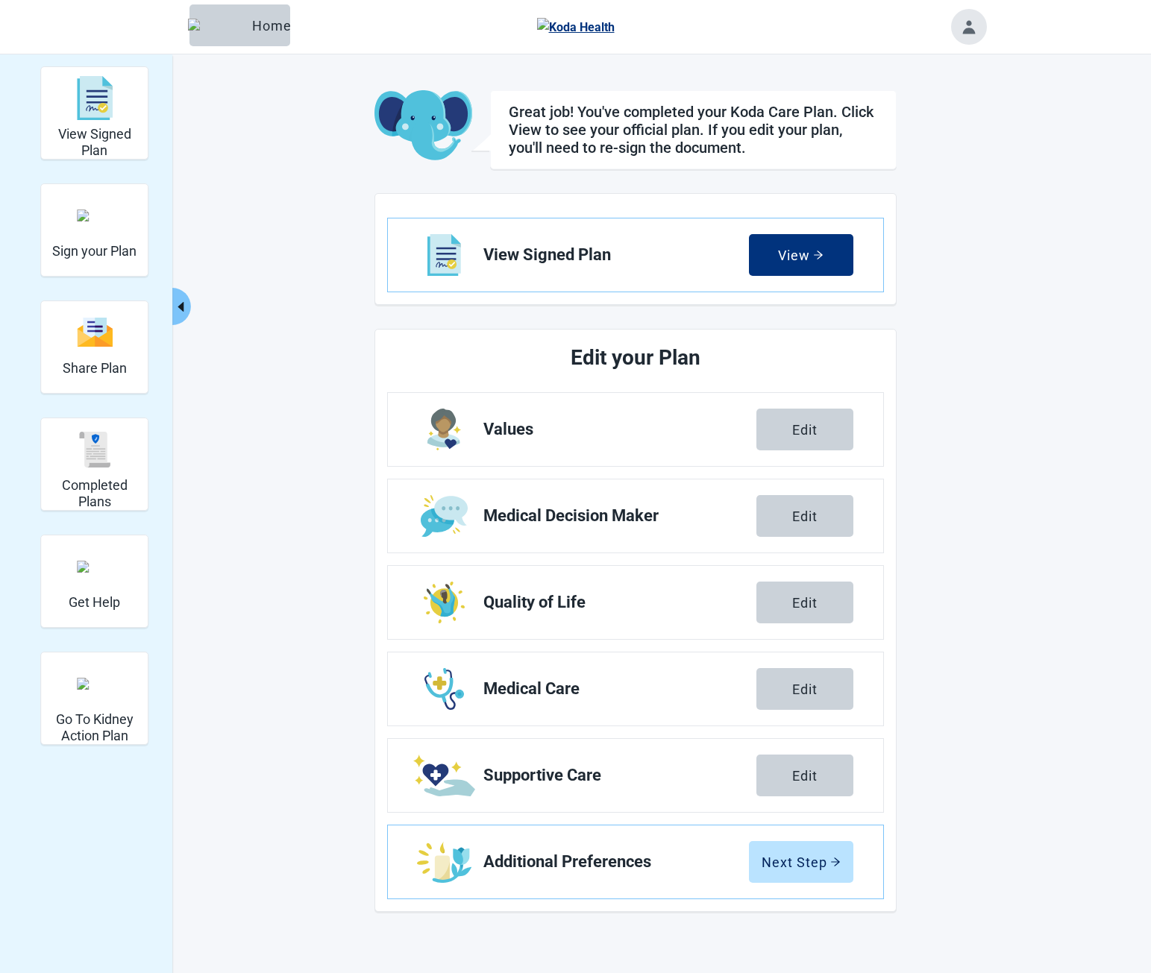 This screenshot has width=1151, height=973. I want to click on h1: Great job! You've completed your Koda Care Plan. Click View to see your official plan. If you edi..., so click(693, 130).